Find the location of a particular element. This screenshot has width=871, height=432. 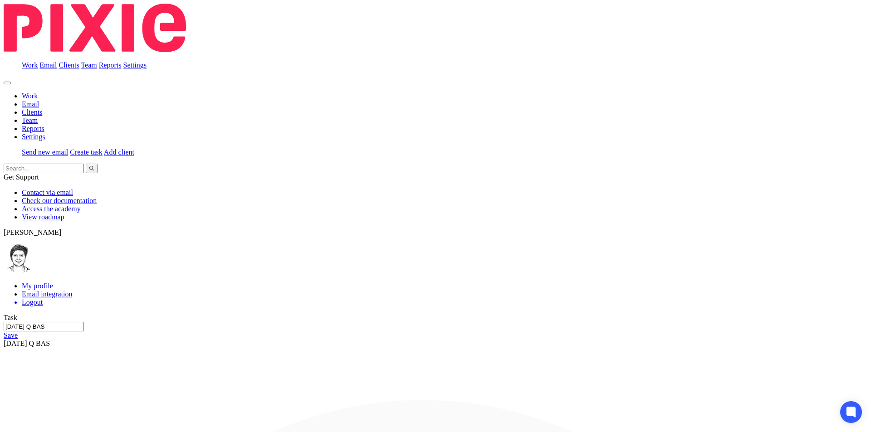

span: Contact via email is located at coordinates (47, 192).